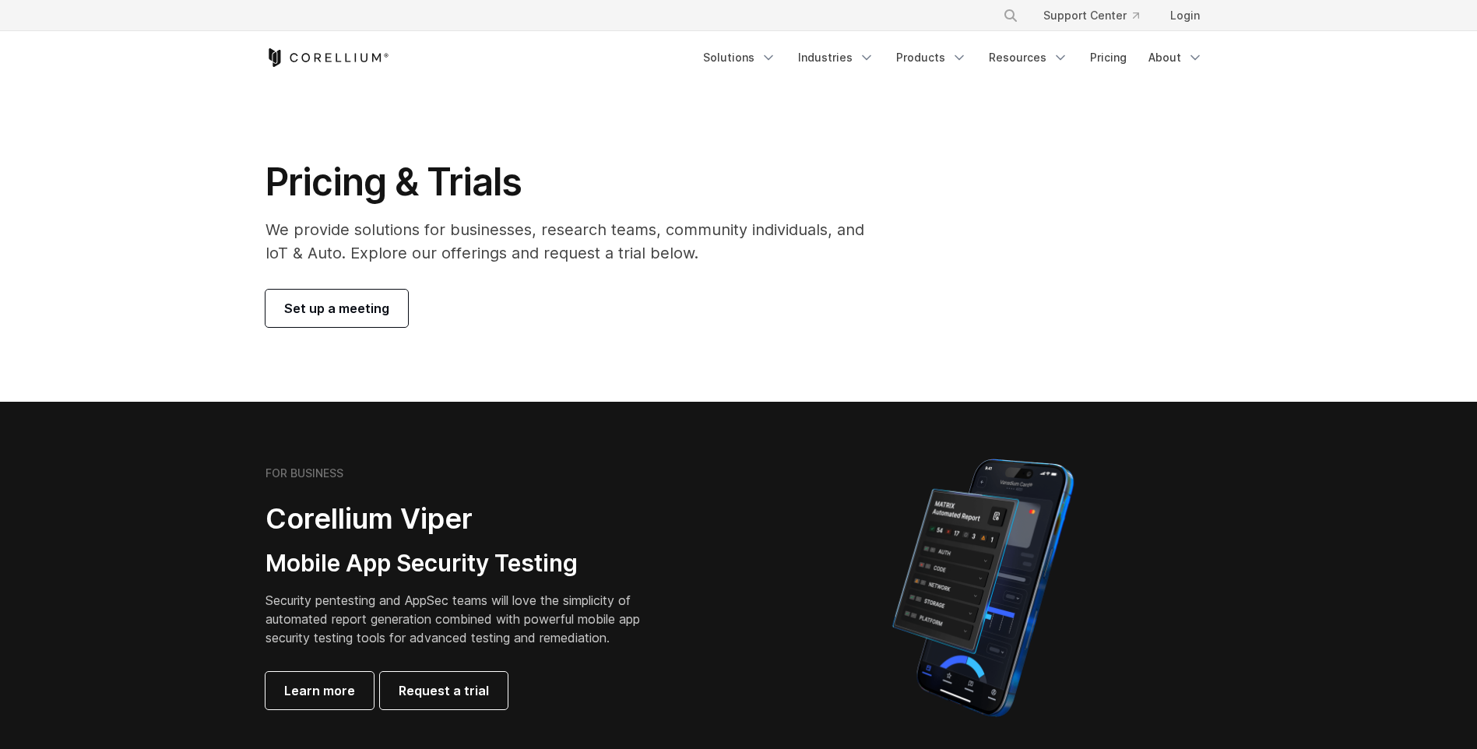 The height and width of the screenshot is (749, 1477). What do you see at coordinates (465, 518) in the screenshot?
I see `h2: Corellium Viper` at bounding box center [465, 518].